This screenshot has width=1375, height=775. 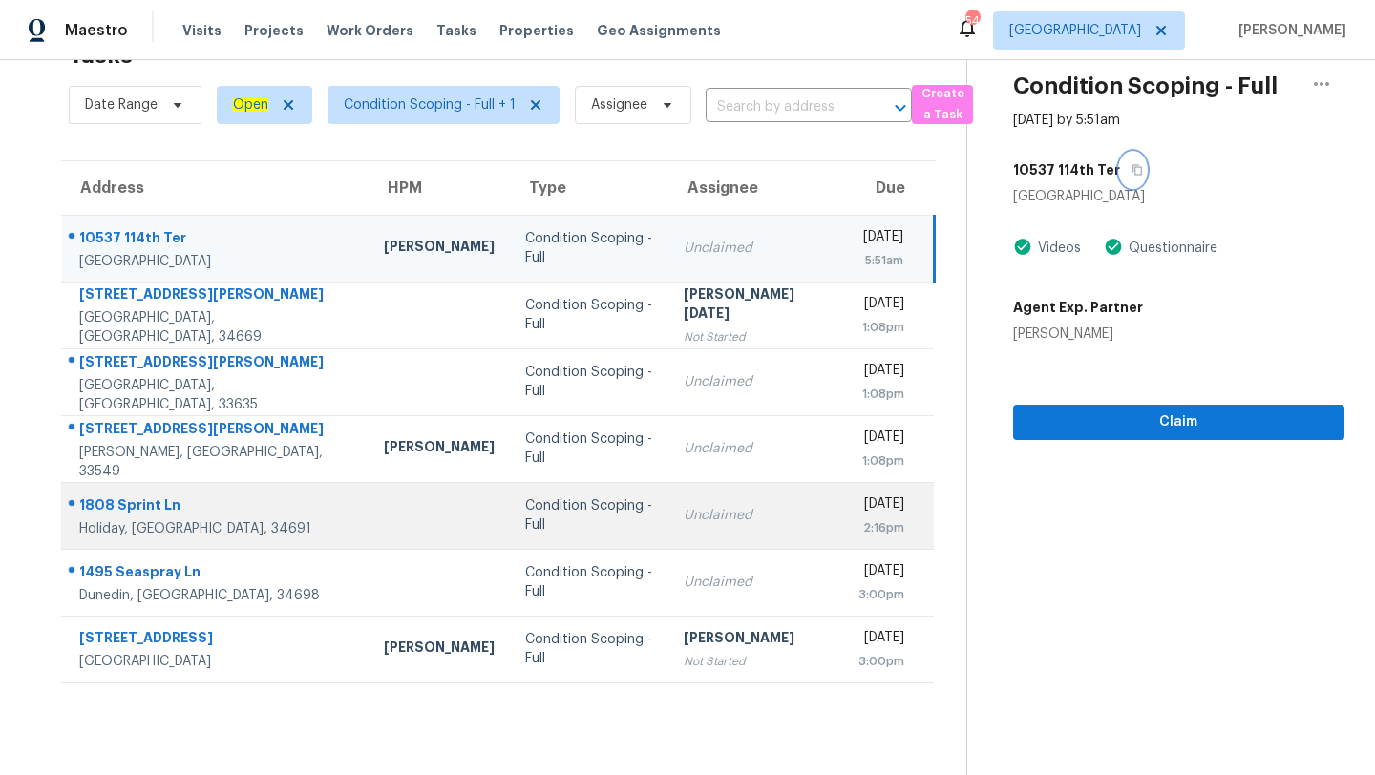 What do you see at coordinates (216, 240) in the screenshot?
I see `div: 10537 114th Ter` at bounding box center [216, 240].